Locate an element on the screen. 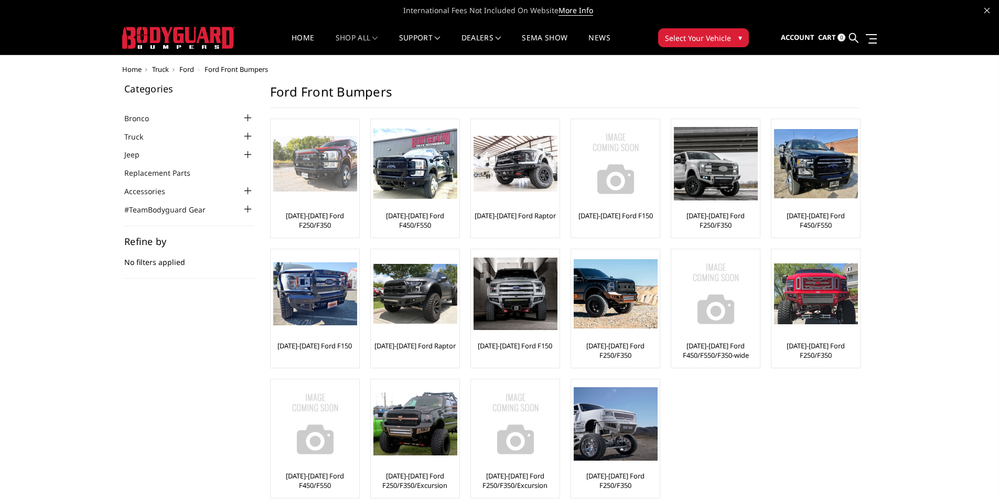 The width and height of the screenshot is (999, 500). span: Truck is located at coordinates (160, 69).